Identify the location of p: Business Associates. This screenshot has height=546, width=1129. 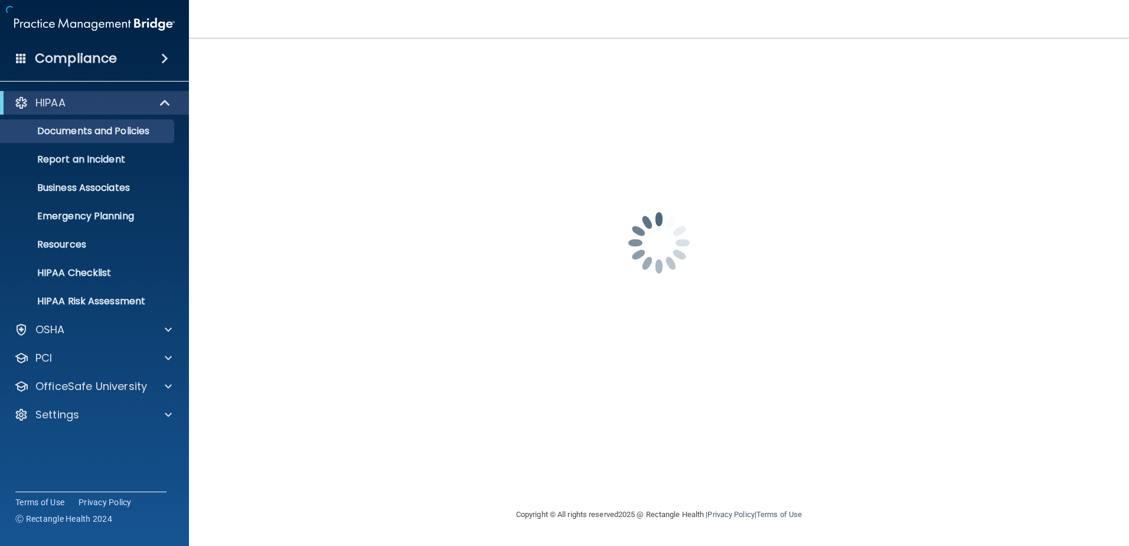
(88, 188).